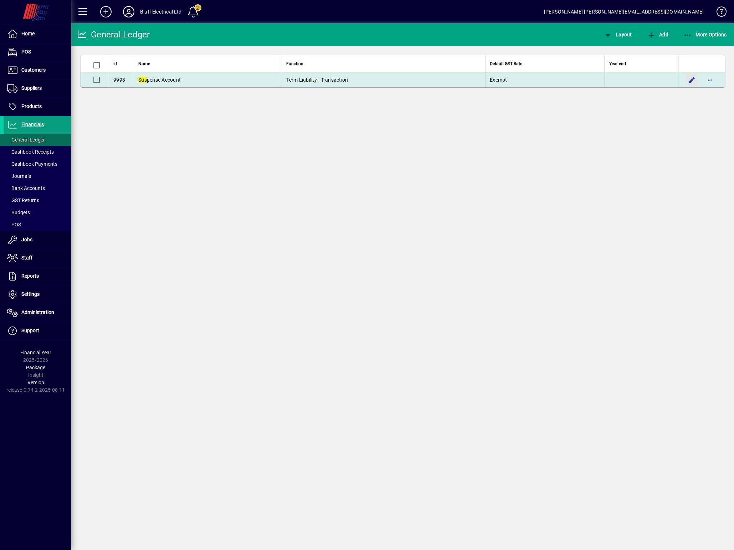 The height and width of the screenshot is (550, 734). I want to click on span: Package, so click(36, 368).